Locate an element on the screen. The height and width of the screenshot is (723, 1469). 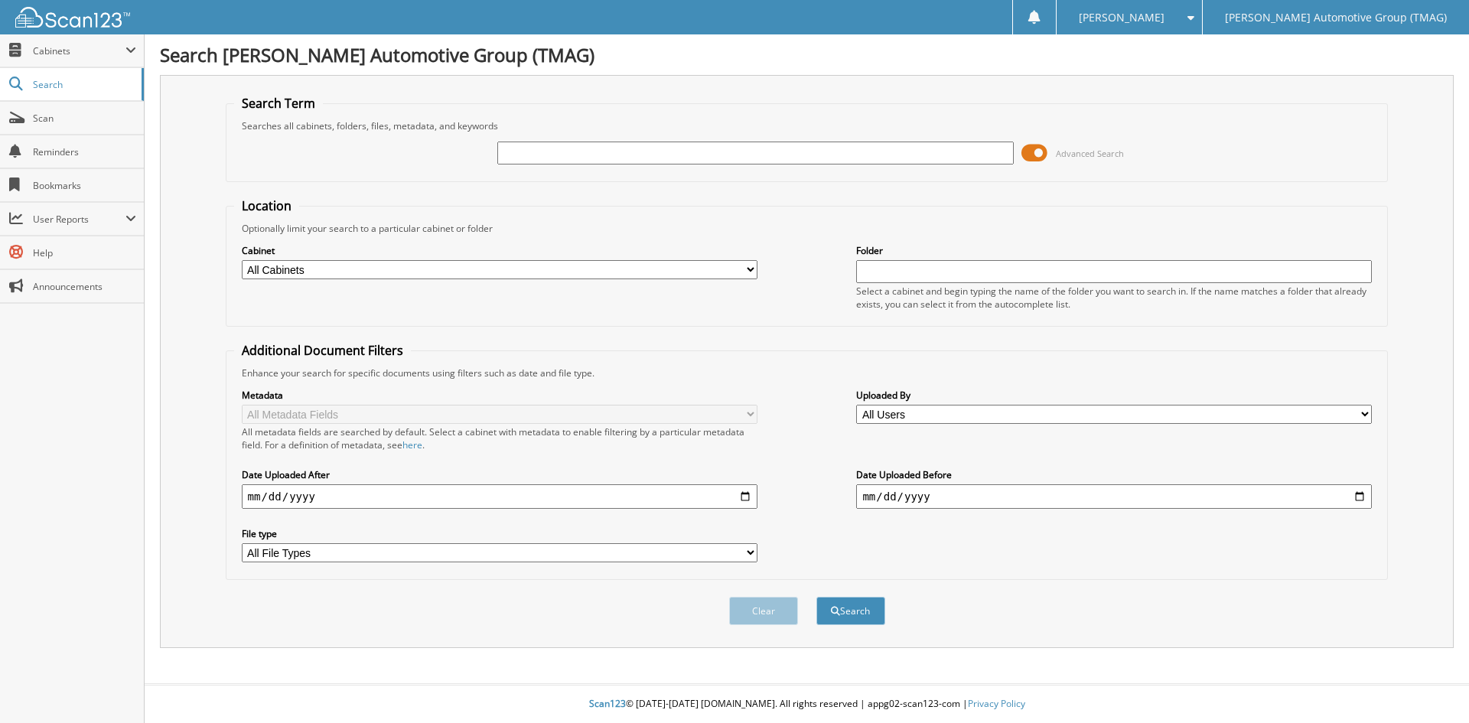
span: Advanced Search is located at coordinates (1089, 153).